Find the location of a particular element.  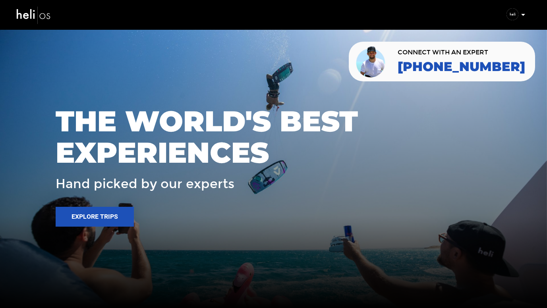

img: 7b8205e9328a03c7eaaacec4a25d2b25.jpeg is located at coordinates (512, 14).